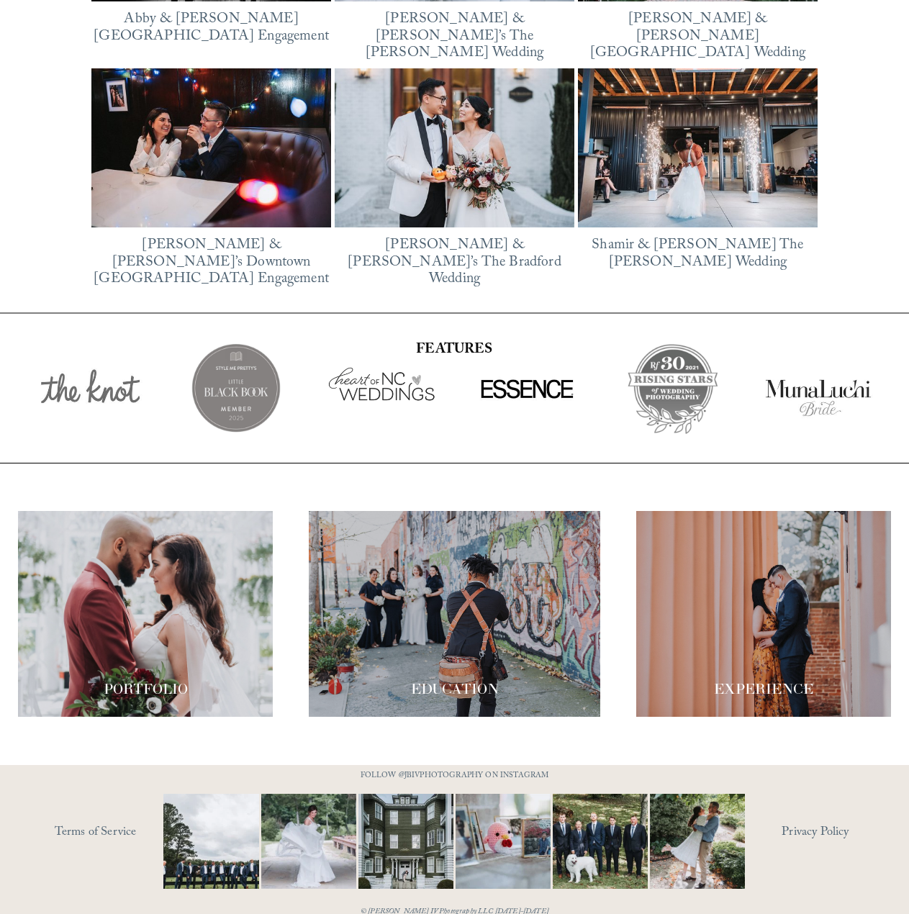 The width and height of the screenshot is (909, 914). Describe the element at coordinates (211, 148) in the screenshot. I see `a: Lorena &amp; Tom’s Downtown Durham Engagement` at that location.